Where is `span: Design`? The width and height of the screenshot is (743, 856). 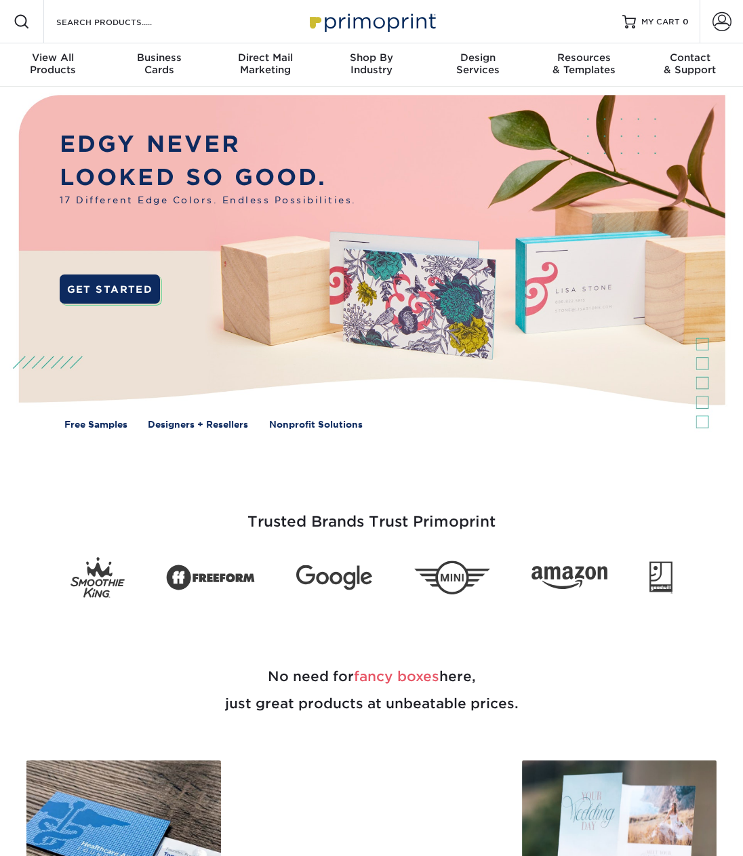
span: Design is located at coordinates (477, 58).